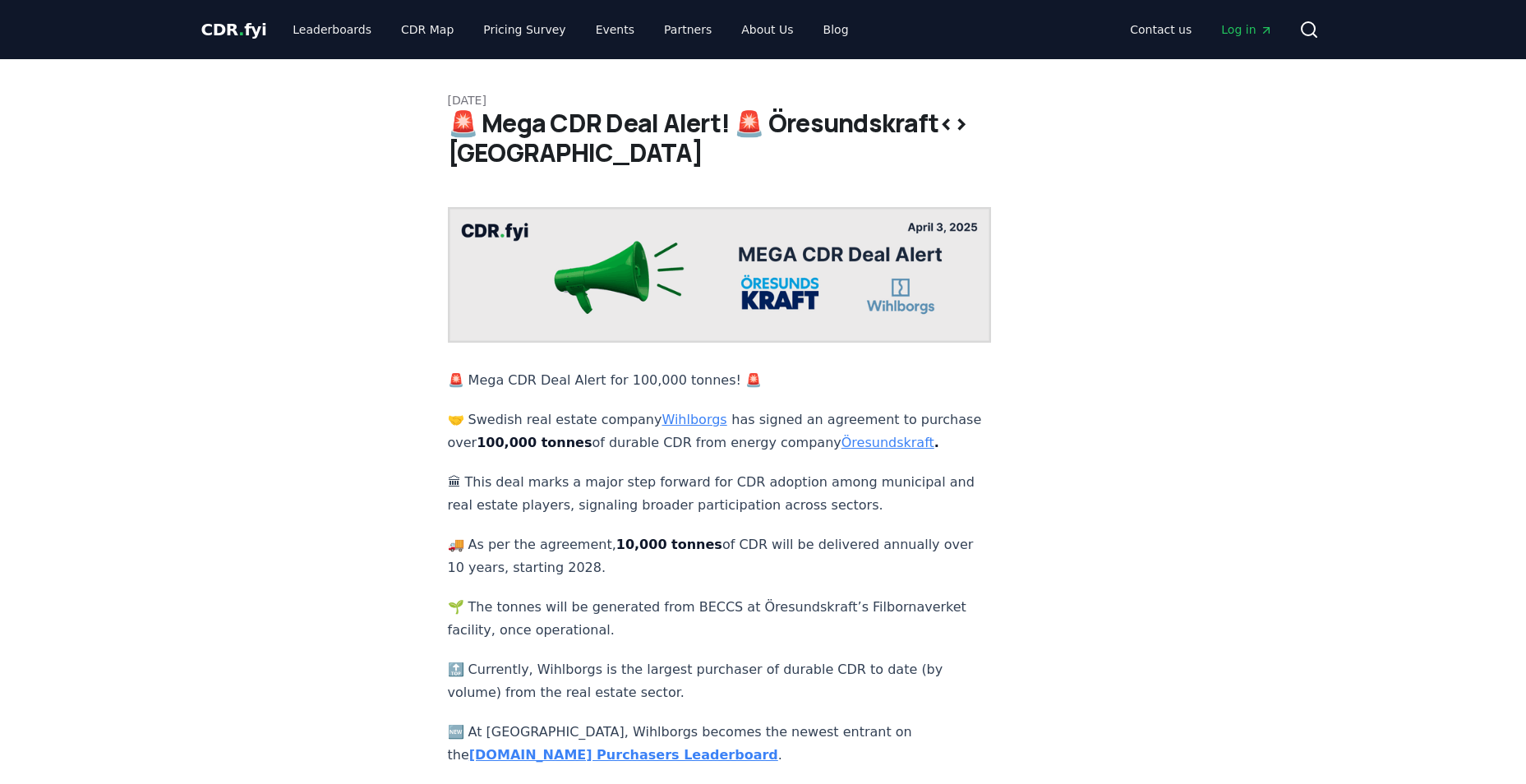 Image resolution: width=1526 pixels, height=784 pixels. What do you see at coordinates (888, 442) in the screenshot?
I see `a: Öresundskraft` at bounding box center [888, 442].